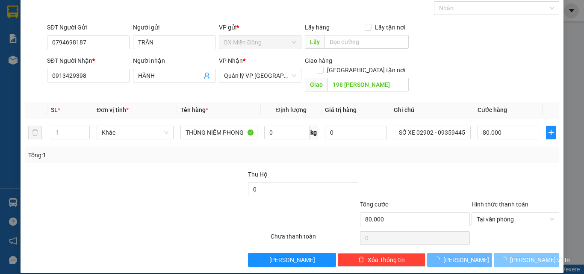 This screenshot has height=274, width=584. Describe the element at coordinates (551, 133) in the screenshot. I see `button: plus` at that location.